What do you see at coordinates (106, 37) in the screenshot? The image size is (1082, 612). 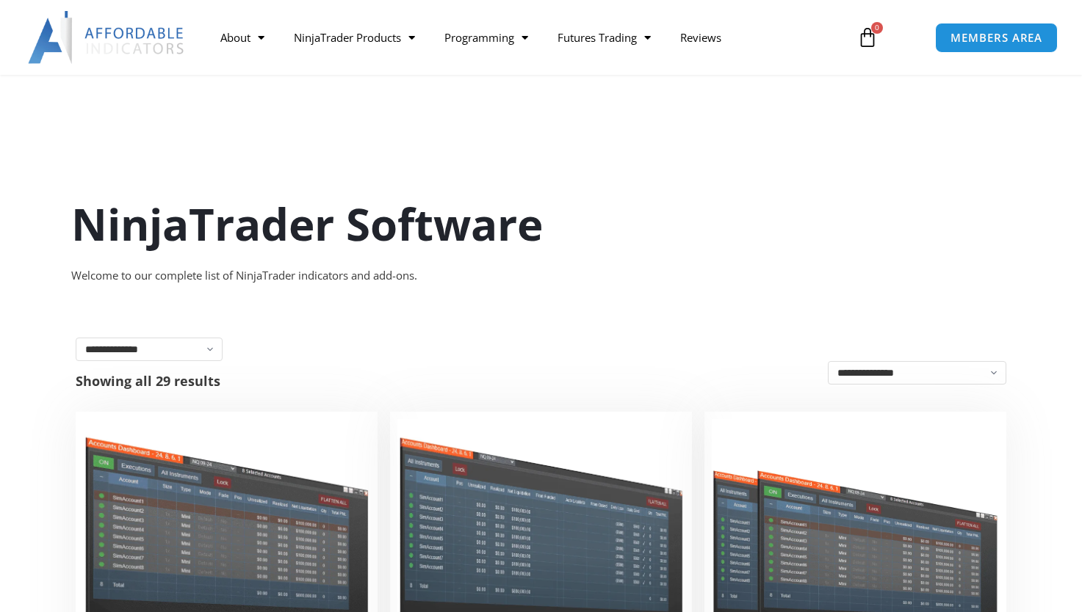 I see `img: LogoAI` at bounding box center [106, 37].